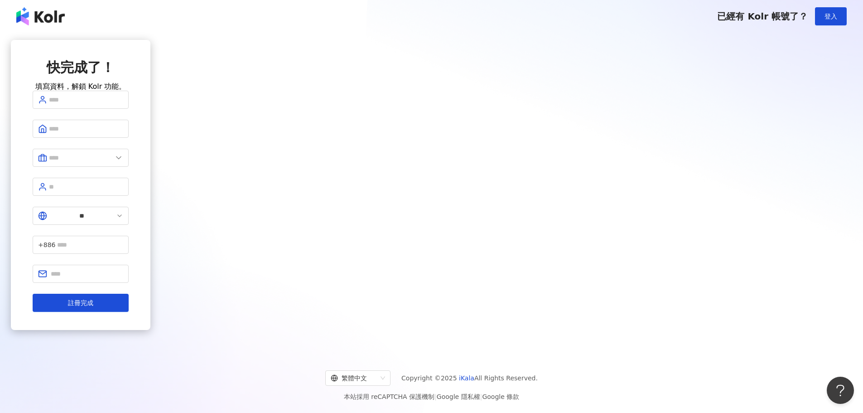  What do you see at coordinates (81, 67) in the screenshot?
I see `span: 快完成了！` at bounding box center [81, 67].